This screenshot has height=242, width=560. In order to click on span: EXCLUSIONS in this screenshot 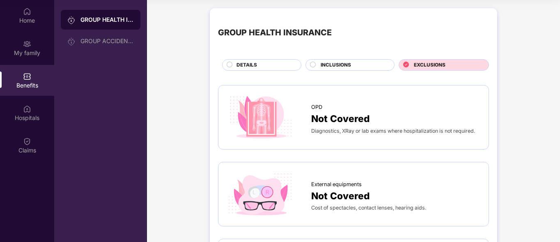, I will do `click(430, 65)`.